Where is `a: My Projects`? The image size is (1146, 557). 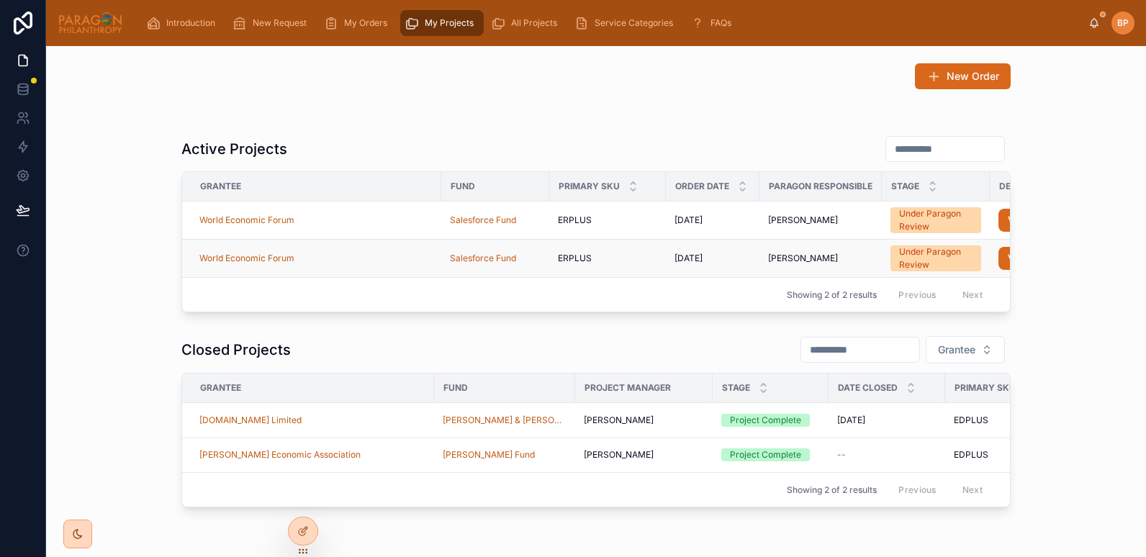 a: My Projects is located at coordinates (442, 23).